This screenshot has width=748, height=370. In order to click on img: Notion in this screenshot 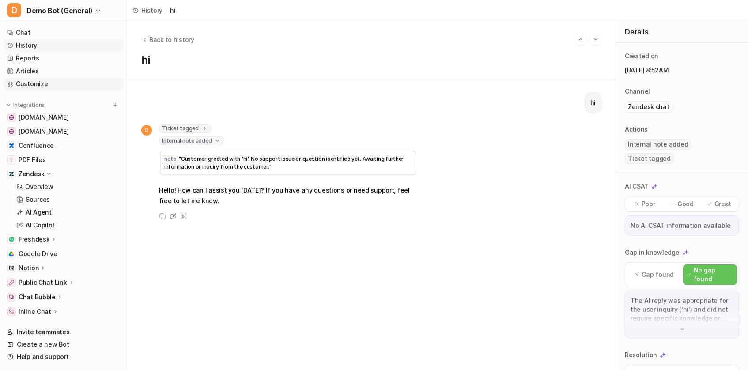, I will do `click(11, 268)`.